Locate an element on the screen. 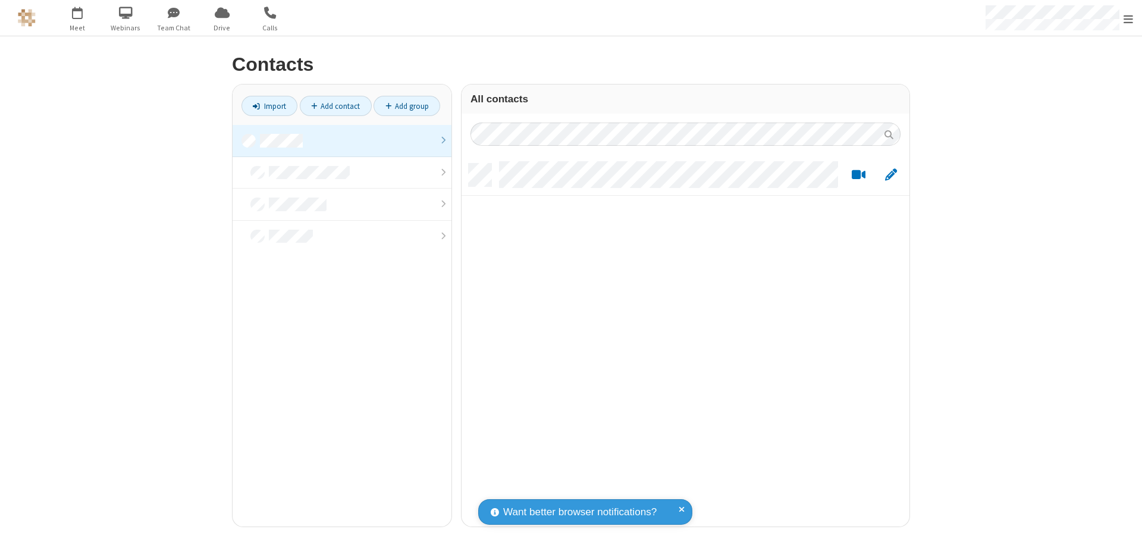 This screenshot has width=1142, height=545. span: Drive is located at coordinates (222, 28).